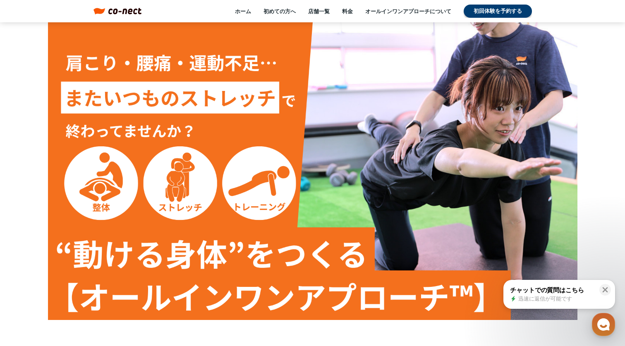  I want to click on a: 初回体験を予約する, so click(497, 11).